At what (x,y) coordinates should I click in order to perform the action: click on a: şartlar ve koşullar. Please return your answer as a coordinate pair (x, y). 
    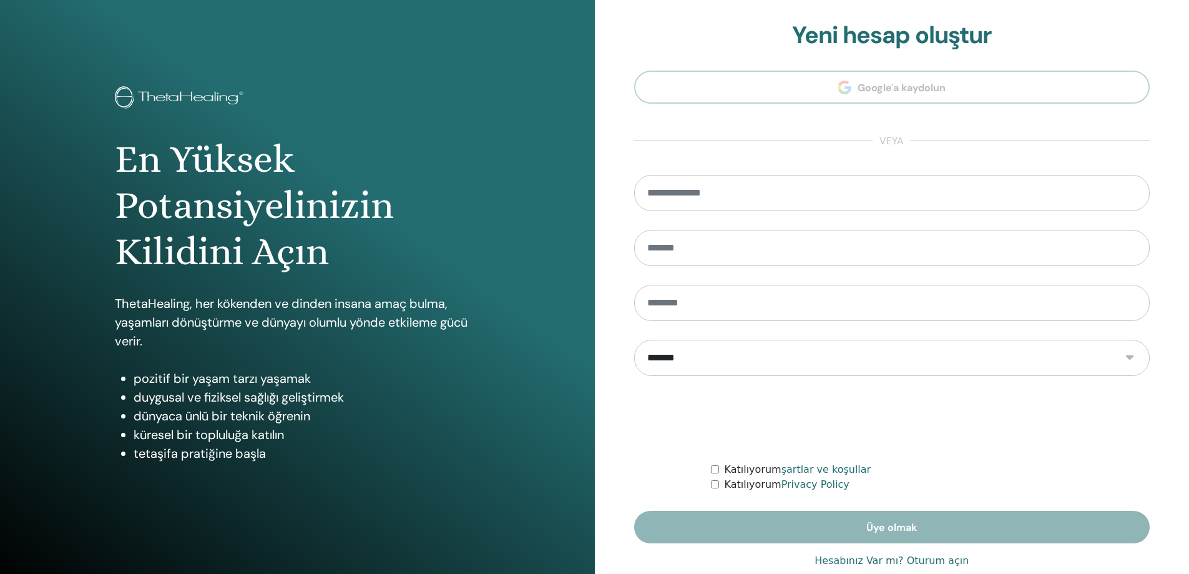
    Looking at the image, I should click on (827, 469).